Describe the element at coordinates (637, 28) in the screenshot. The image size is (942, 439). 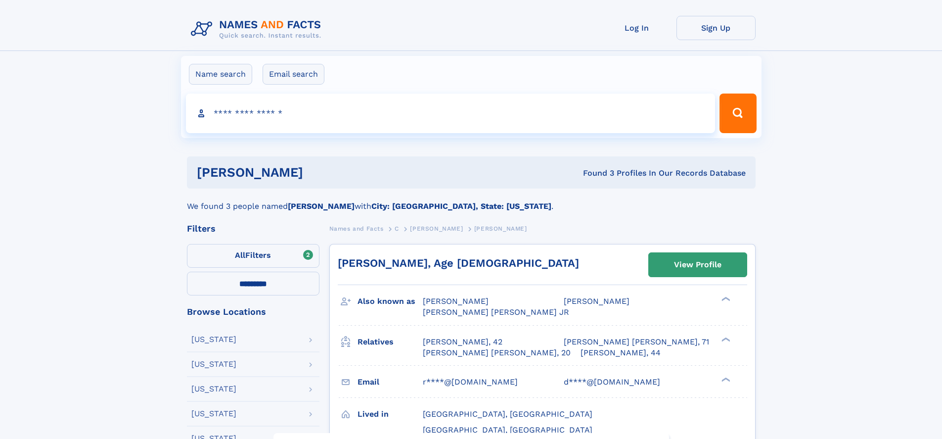
I see `a: Log In` at that location.